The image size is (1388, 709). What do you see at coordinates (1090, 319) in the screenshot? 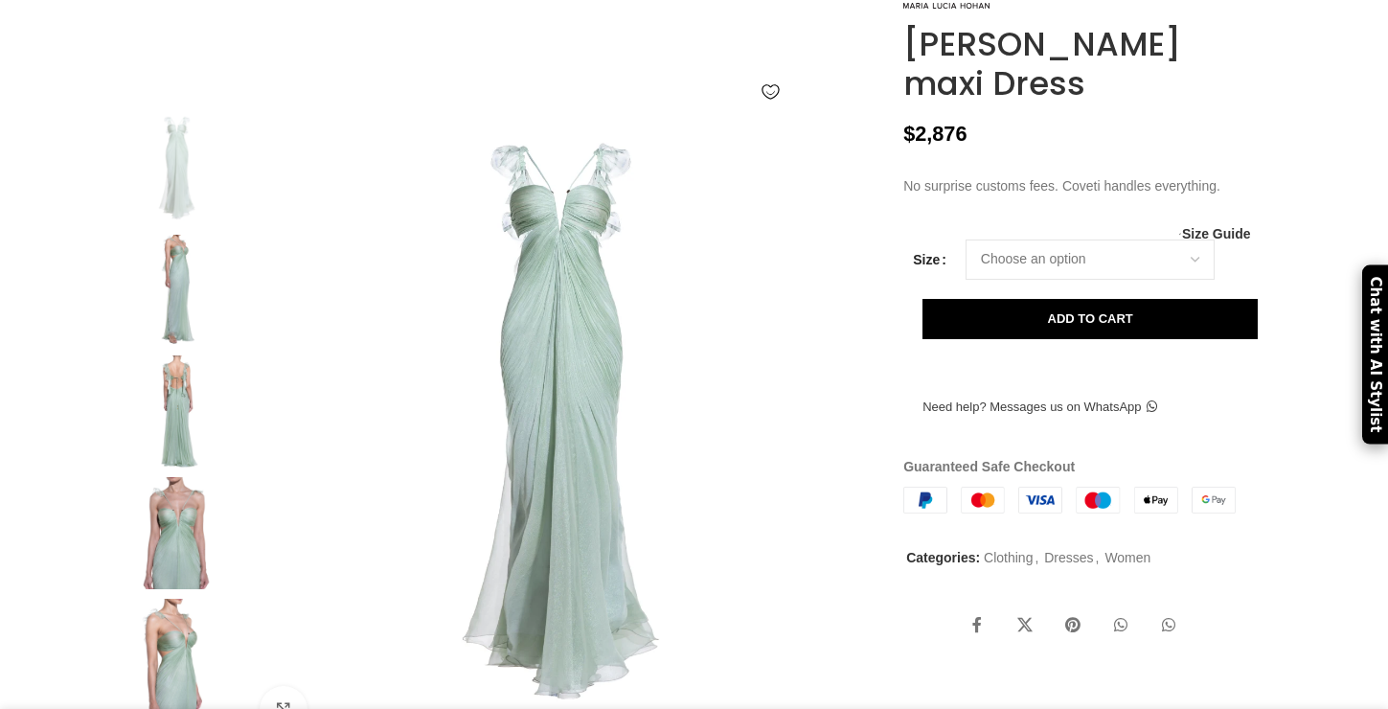
I see `button: Add to cart` at bounding box center [1090, 319].